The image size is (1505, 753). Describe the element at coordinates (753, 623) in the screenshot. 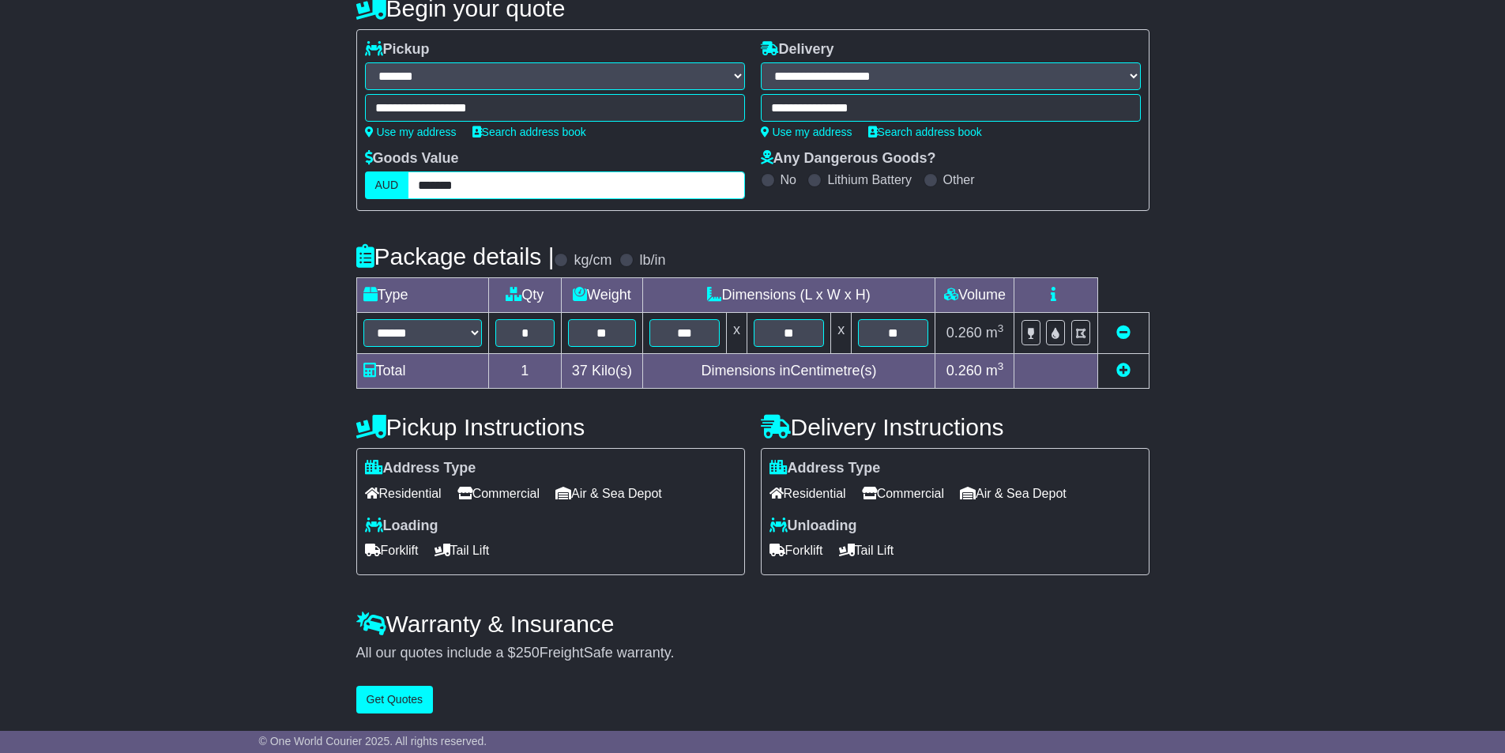

I see `h4: Warranty & Insurance` at that location.